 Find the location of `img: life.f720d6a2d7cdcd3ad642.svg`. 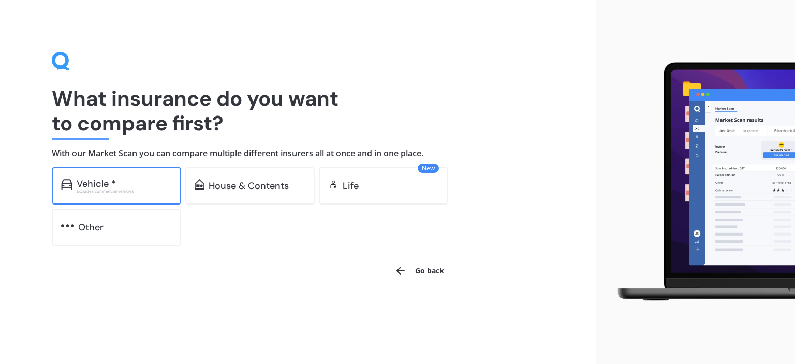

img: life.f720d6a2d7cdcd3ad642.svg is located at coordinates (333, 184).